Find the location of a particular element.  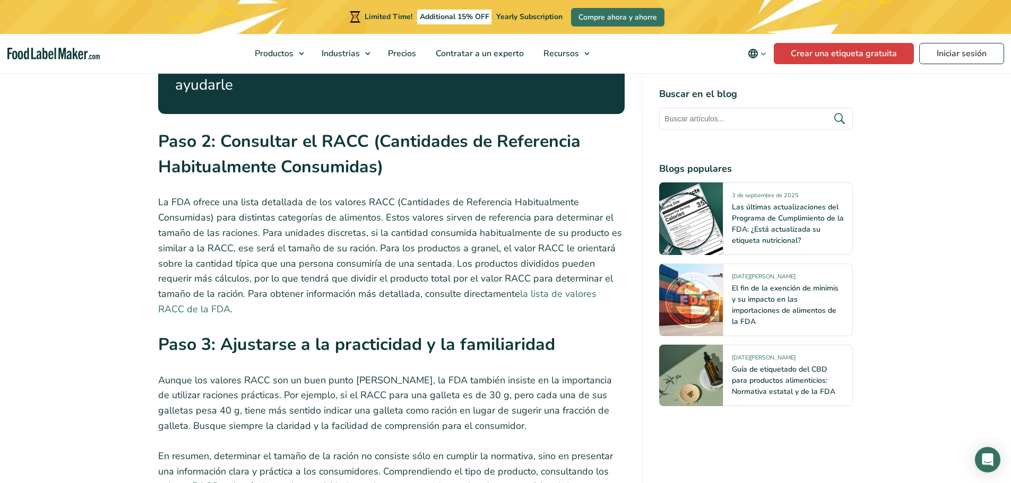

span: Precios is located at coordinates (401, 54).